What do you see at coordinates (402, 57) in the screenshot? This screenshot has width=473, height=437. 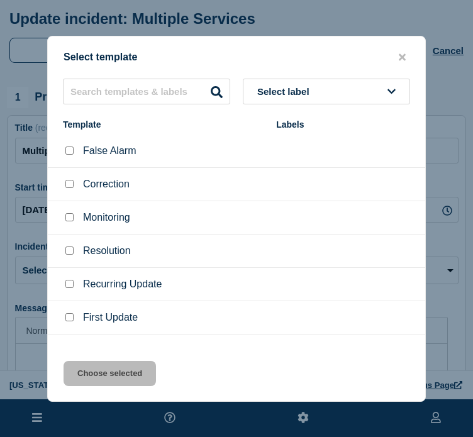 I see `button: close button` at bounding box center [402, 57].